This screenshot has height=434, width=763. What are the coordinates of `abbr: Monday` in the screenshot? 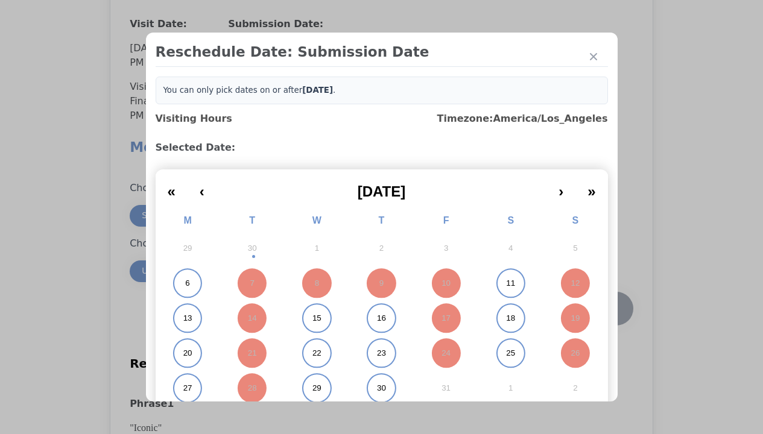 It's located at (187, 220).